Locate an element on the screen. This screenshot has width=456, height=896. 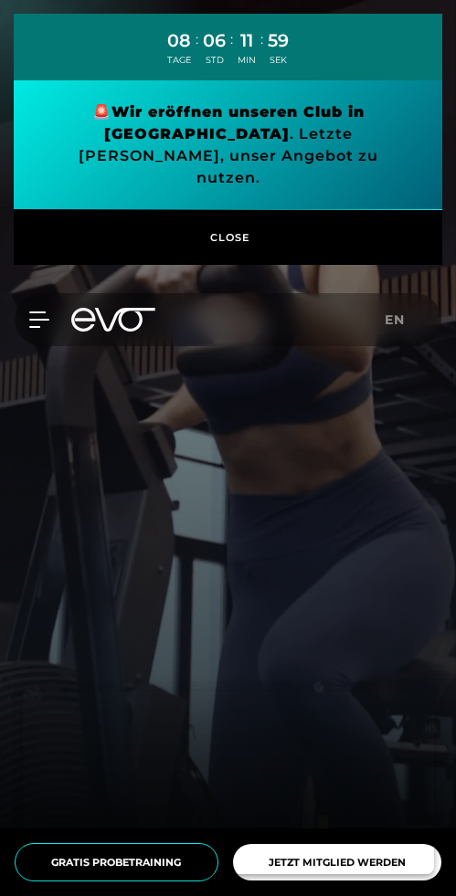
div: 11 is located at coordinates (247, 40).